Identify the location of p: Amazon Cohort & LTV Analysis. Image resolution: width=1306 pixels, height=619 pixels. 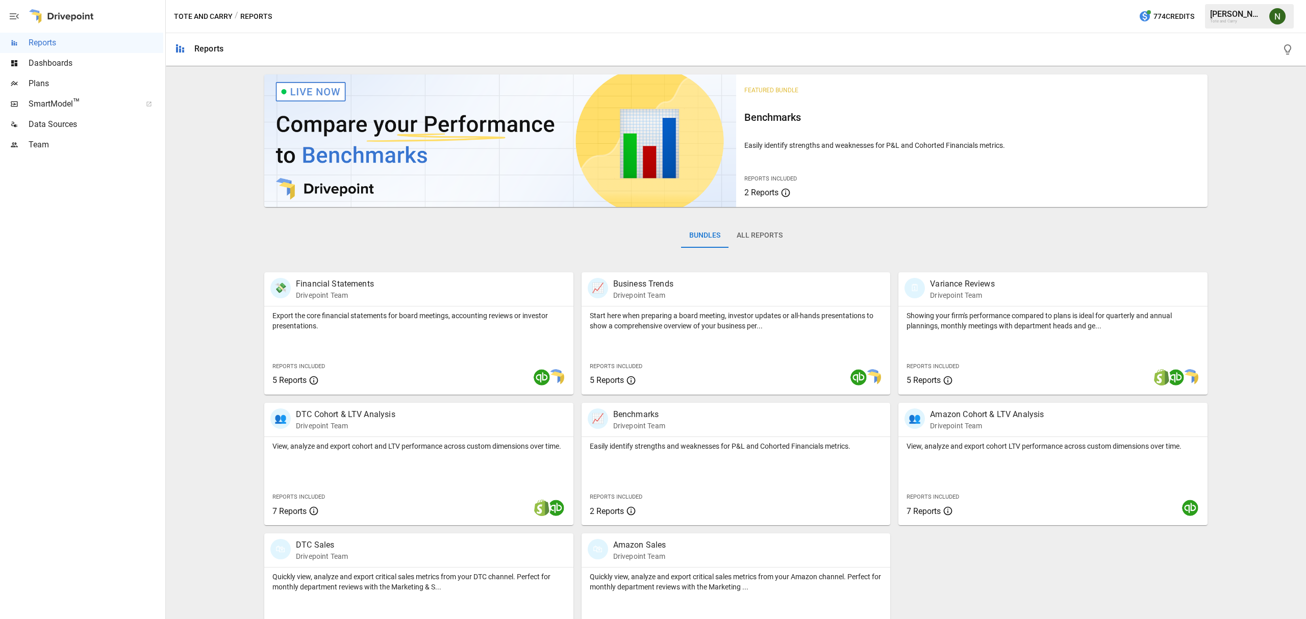
(986, 415).